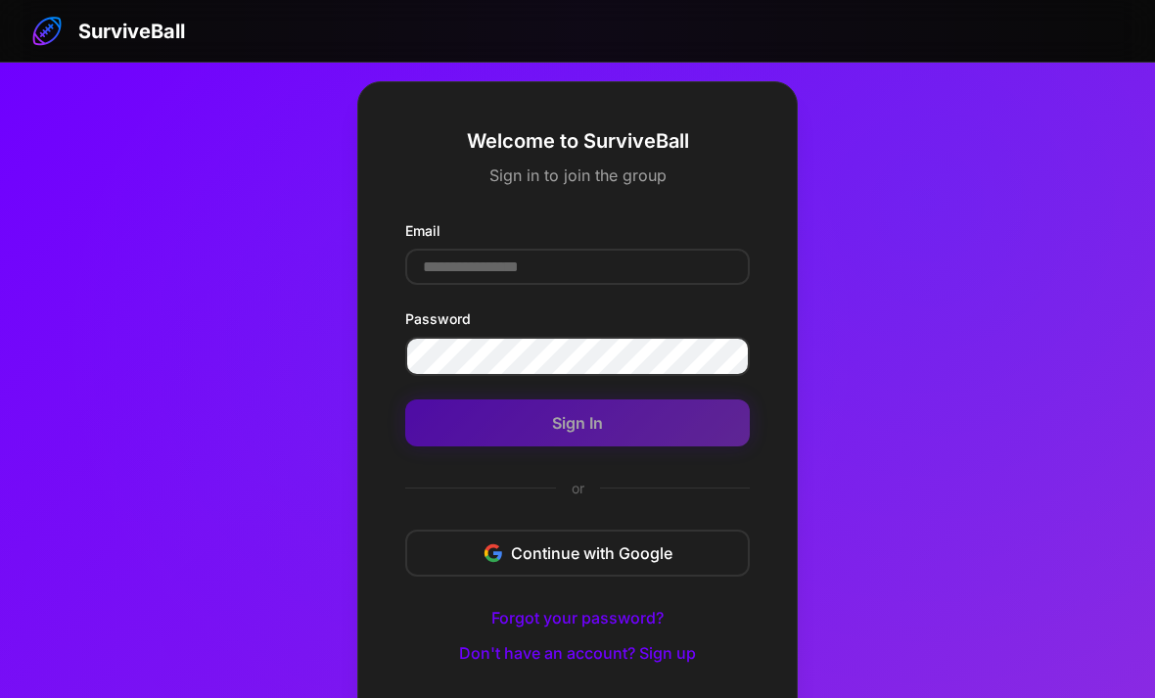 Image resolution: width=1155 pixels, height=698 pixels. What do you see at coordinates (578, 230) in the screenshot?
I see `label: Email` at bounding box center [578, 230].